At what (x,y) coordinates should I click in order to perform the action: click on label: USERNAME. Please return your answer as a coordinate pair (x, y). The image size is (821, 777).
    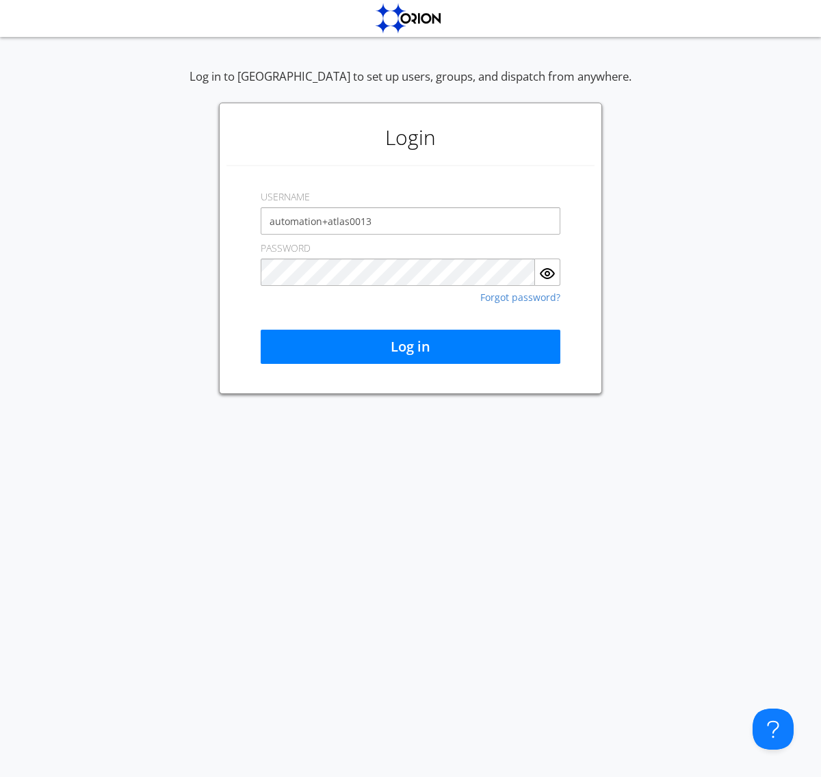
    Looking at the image, I should click on (285, 197).